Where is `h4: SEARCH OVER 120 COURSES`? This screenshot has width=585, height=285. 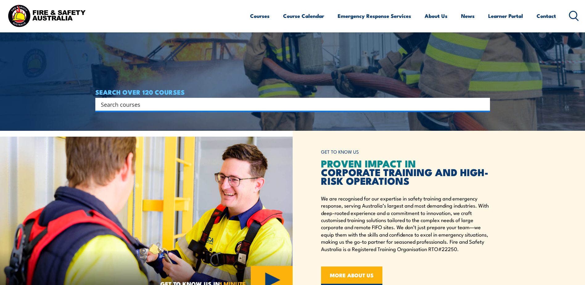
h4: SEARCH OVER 120 COURSES is located at coordinates (293, 92).